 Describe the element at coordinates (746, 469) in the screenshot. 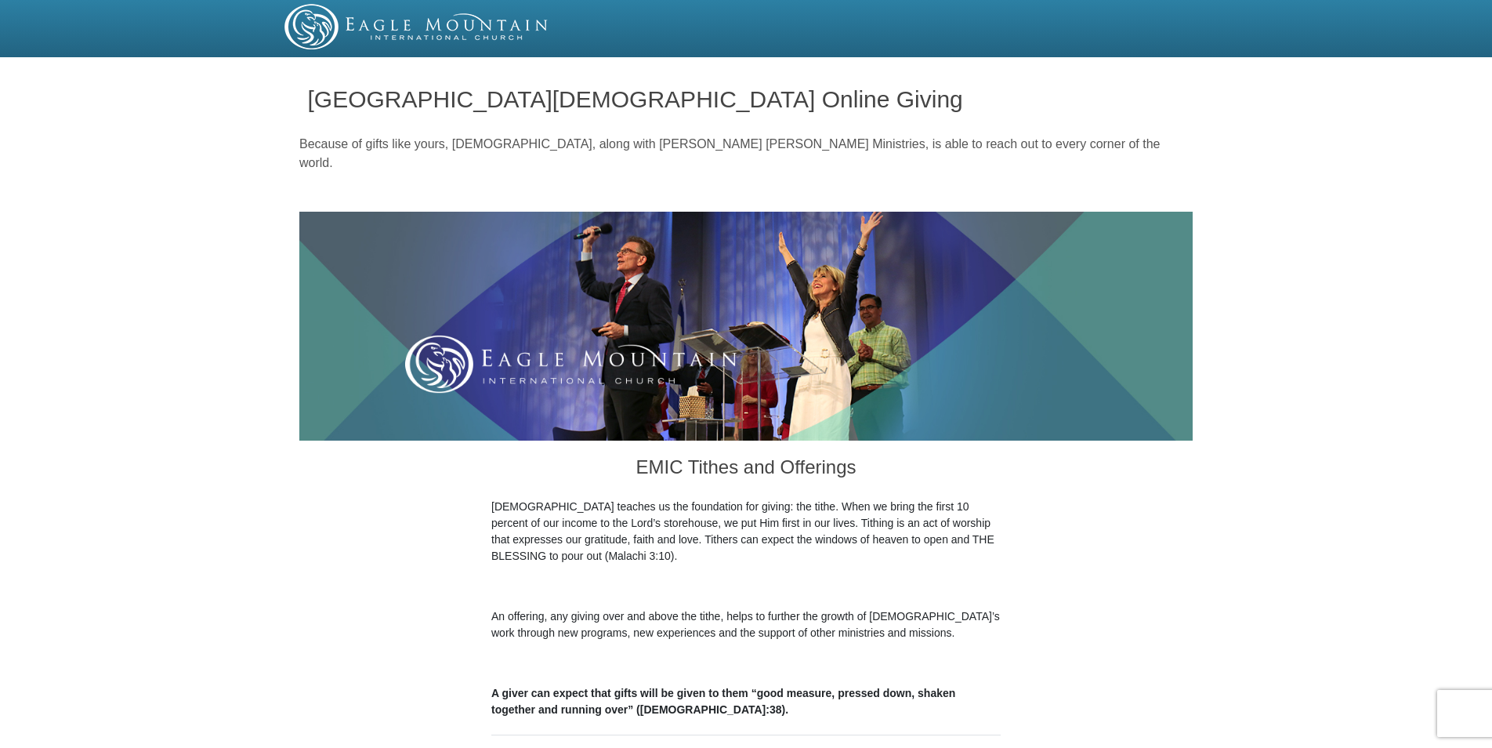

I see `h3: EMIC Tithes and Offerings` at that location.